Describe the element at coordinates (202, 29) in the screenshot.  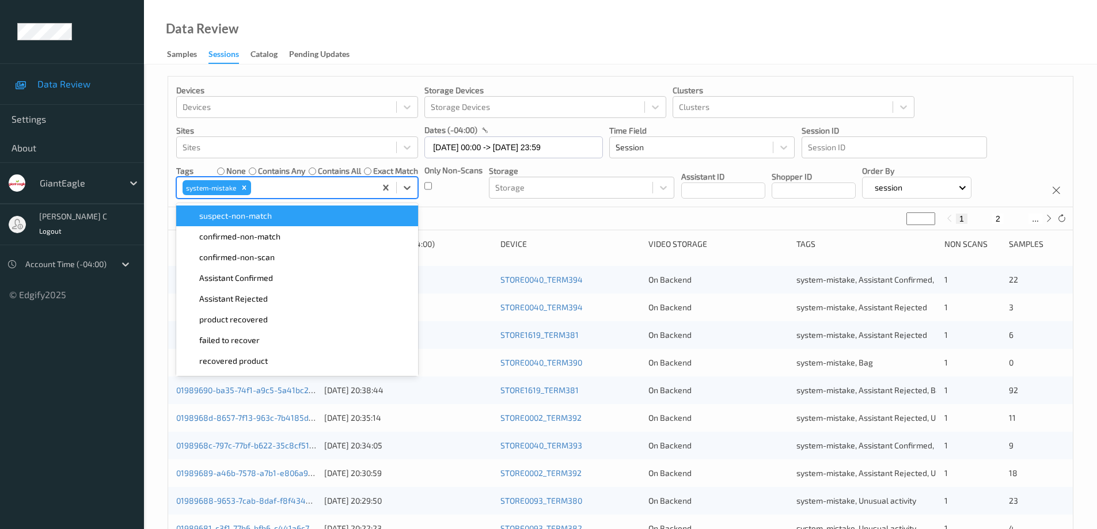
I see `div: Data Review` at that location.